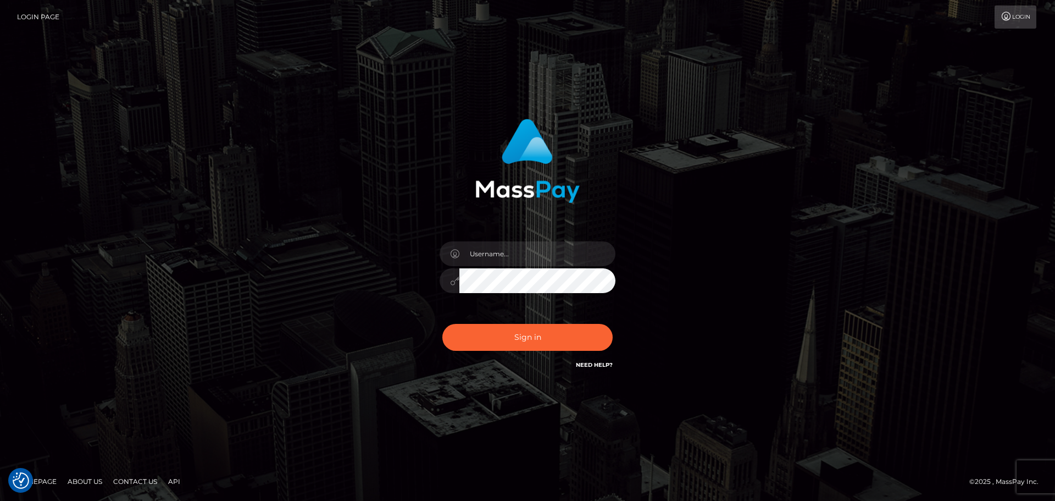 This screenshot has width=1055, height=501. Describe the element at coordinates (38, 17) in the screenshot. I see `a: Login Page` at that location.